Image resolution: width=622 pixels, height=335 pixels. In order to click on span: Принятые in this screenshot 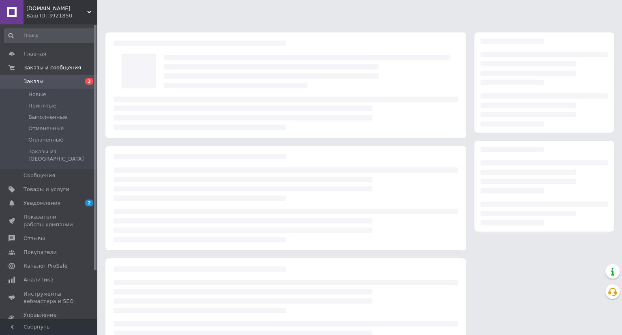, I will do `click(42, 106)`.